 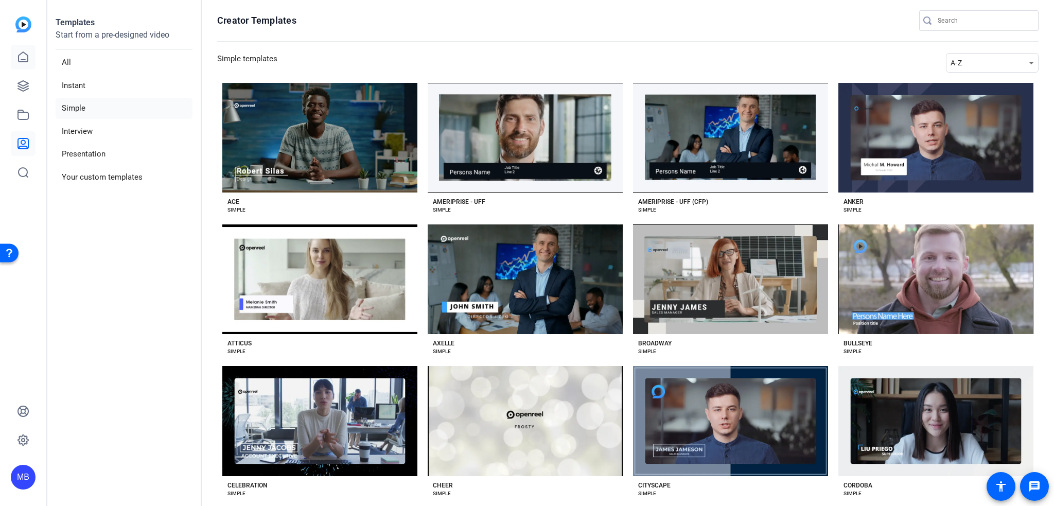 I want to click on p: Start from a pre-designed video, so click(x=124, y=39).